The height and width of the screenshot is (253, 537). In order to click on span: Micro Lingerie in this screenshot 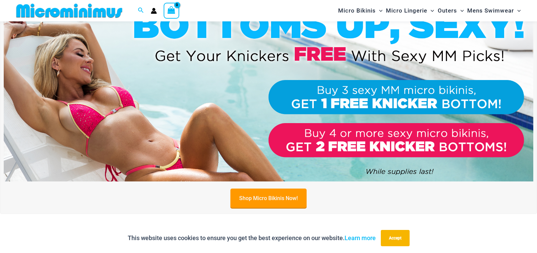, I will do `click(407, 11)`.